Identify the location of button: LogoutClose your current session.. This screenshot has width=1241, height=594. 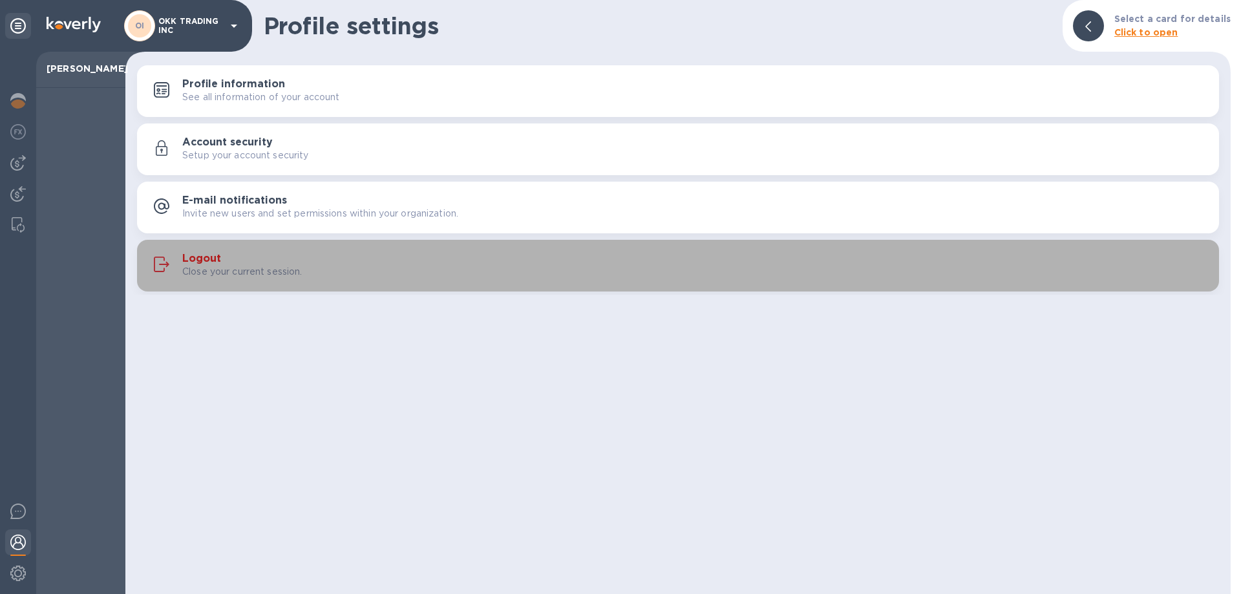
(678, 266).